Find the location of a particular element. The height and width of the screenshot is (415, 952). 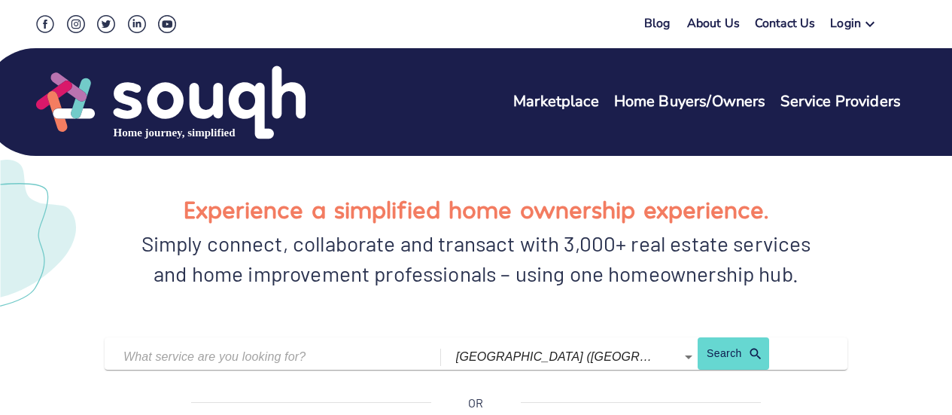

a: About Us is located at coordinates (713, 26).